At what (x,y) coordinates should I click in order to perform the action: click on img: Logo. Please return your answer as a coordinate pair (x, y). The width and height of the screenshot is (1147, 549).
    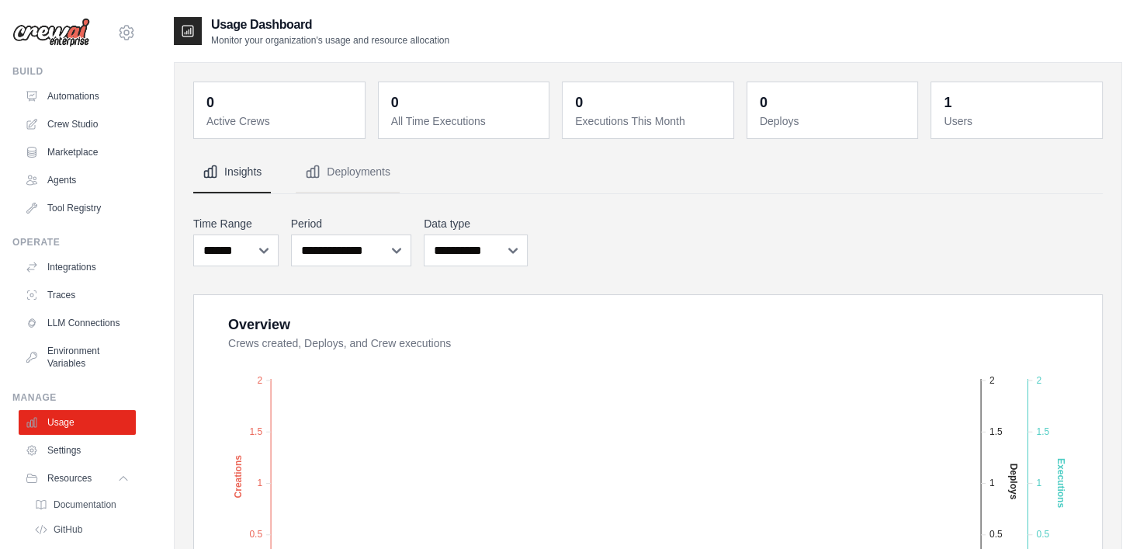
    Looking at the image, I should click on (51, 33).